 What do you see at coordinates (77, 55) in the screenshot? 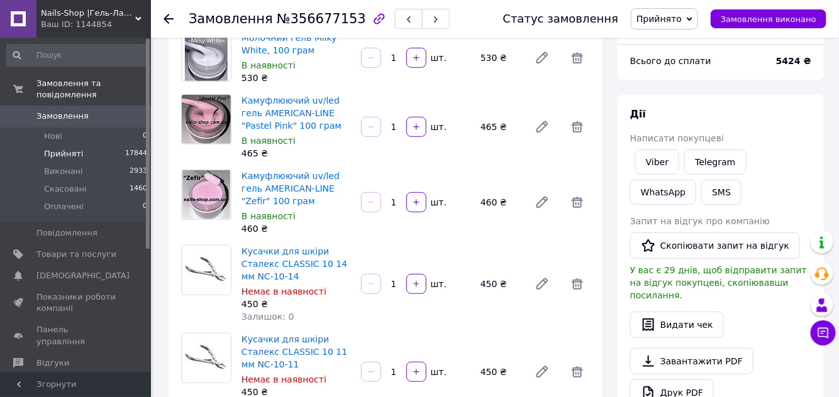
I see `input: Пошук` at bounding box center [77, 55].